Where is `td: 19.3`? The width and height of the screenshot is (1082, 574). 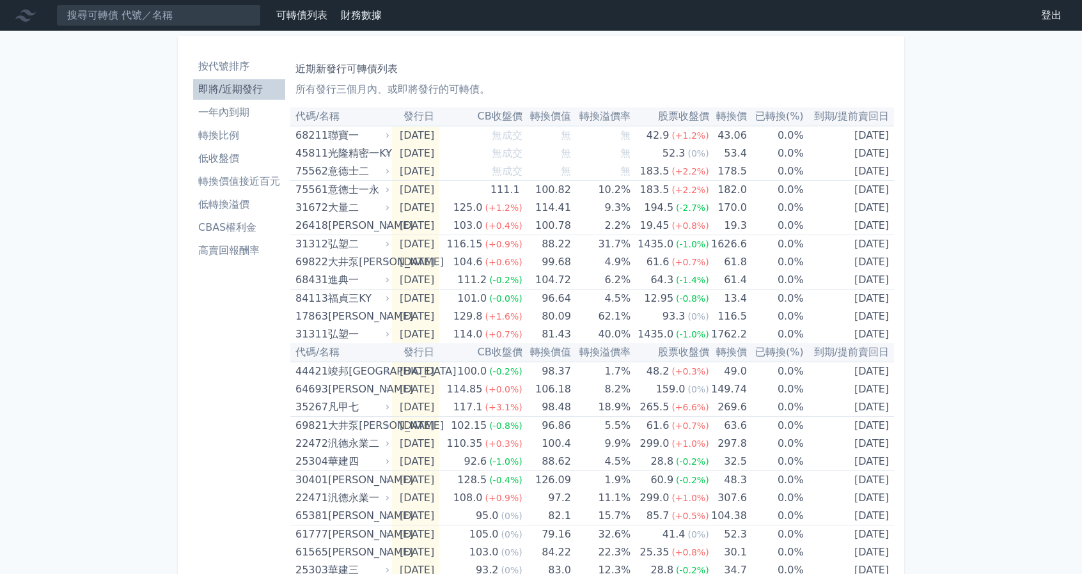
td: 19.3 is located at coordinates (728, 226).